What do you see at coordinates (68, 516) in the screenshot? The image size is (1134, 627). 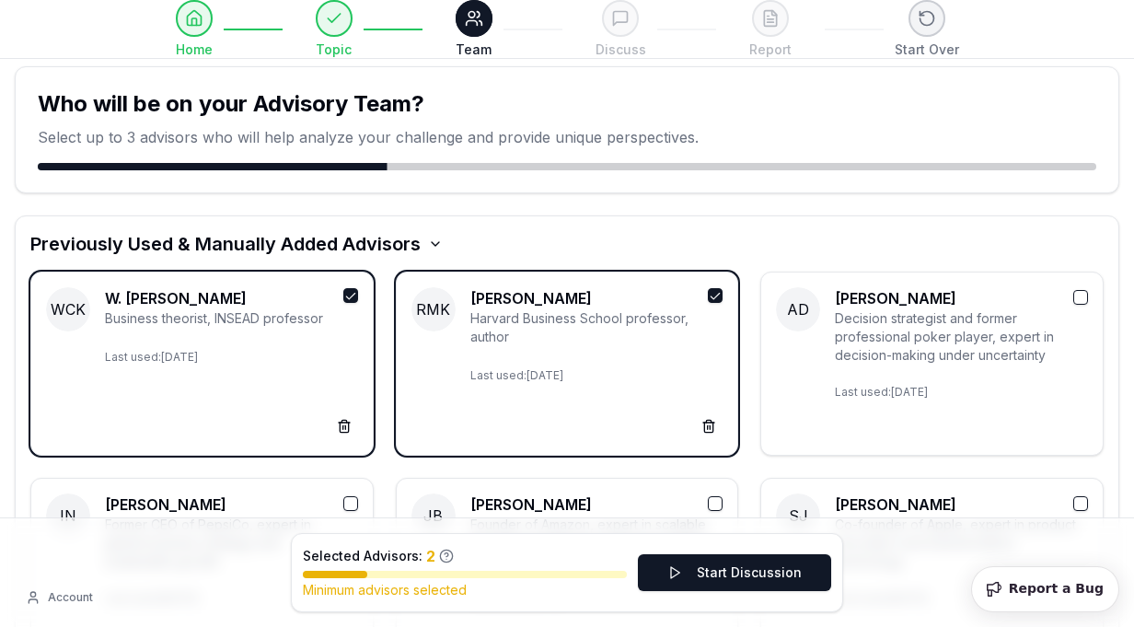 I see `span: IN` at bounding box center [68, 516].